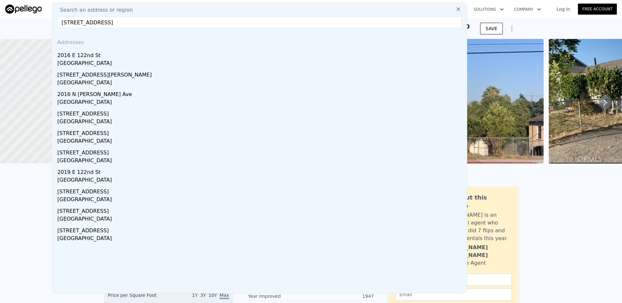  I want to click on span: Max, so click(224, 295).